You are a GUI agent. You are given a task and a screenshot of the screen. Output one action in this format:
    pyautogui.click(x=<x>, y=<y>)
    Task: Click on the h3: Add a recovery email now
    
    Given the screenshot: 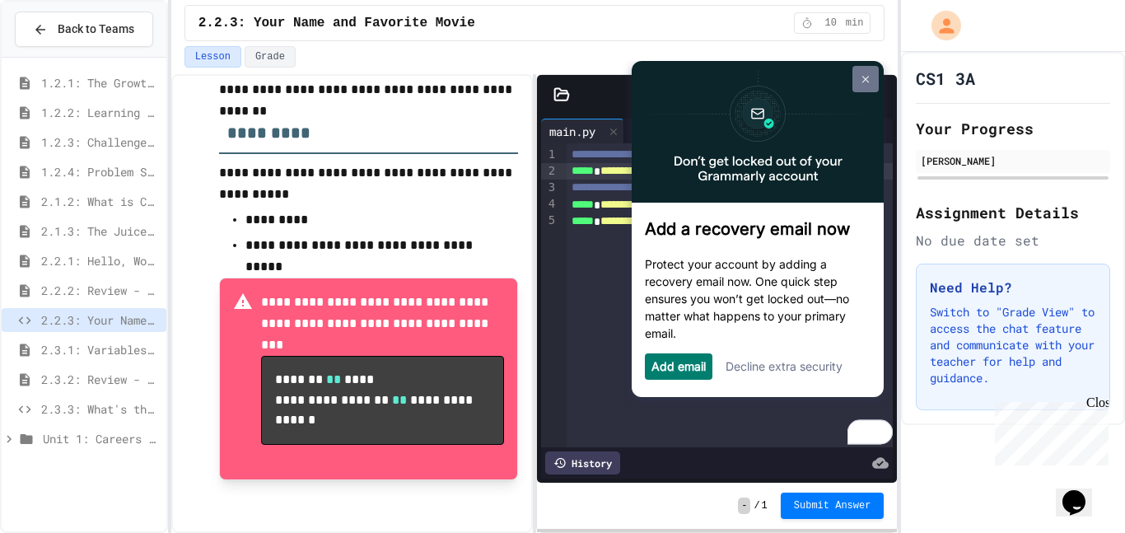 What is the action you would take?
    pyautogui.click(x=135, y=168)
    